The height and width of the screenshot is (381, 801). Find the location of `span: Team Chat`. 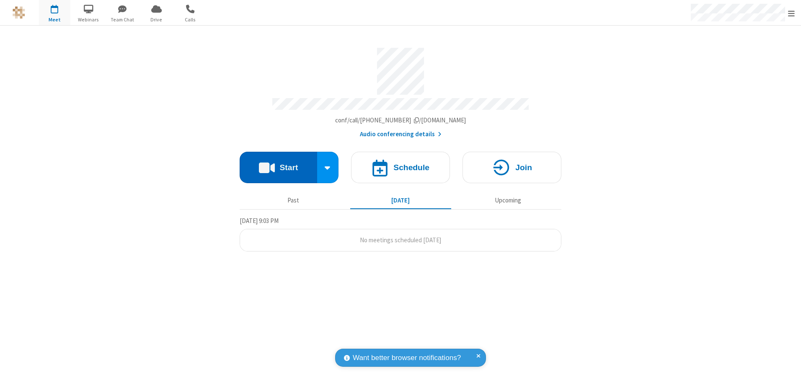

span: Team Chat is located at coordinates (122, 20).